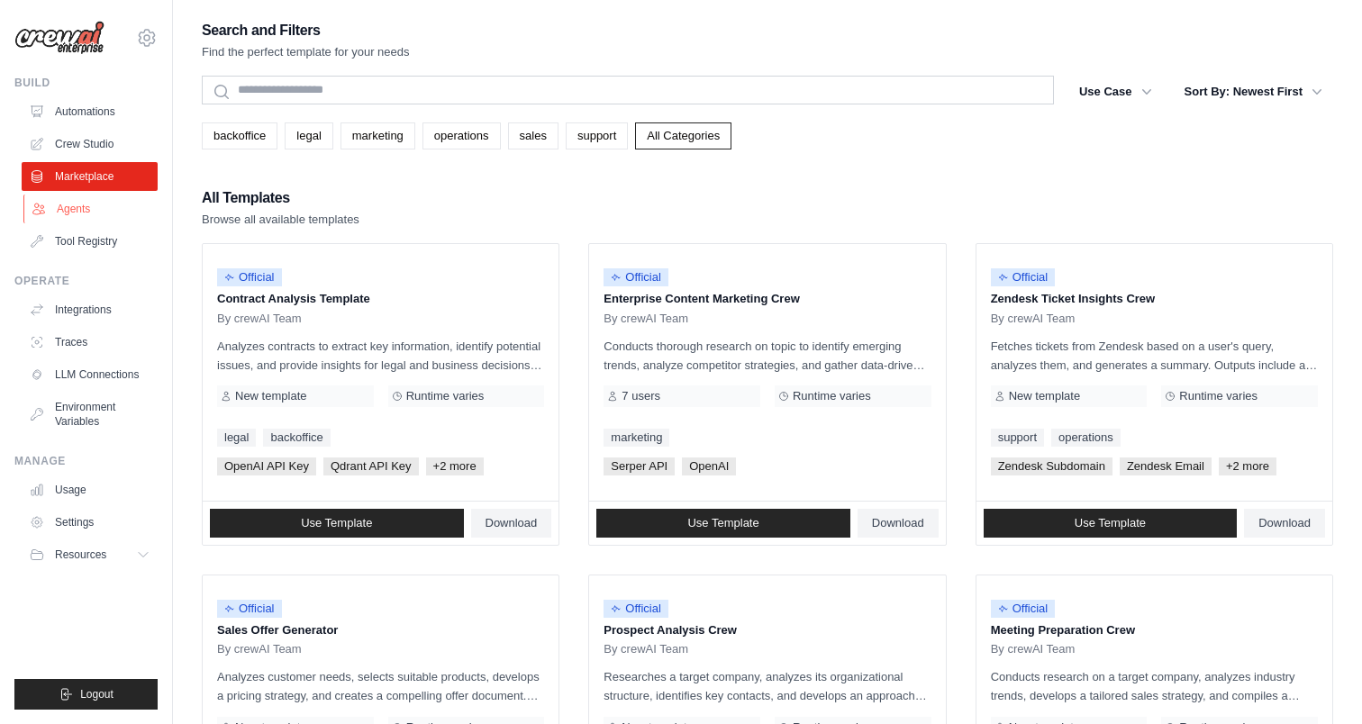  What do you see at coordinates (709, 467) in the screenshot?
I see `span: OpenAI` at bounding box center [709, 467].